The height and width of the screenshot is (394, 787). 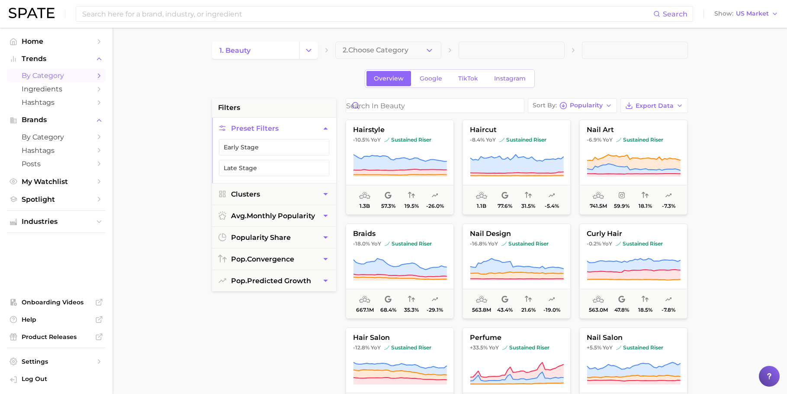 I want to click on span: 57.3%, so click(x=388, y=206).